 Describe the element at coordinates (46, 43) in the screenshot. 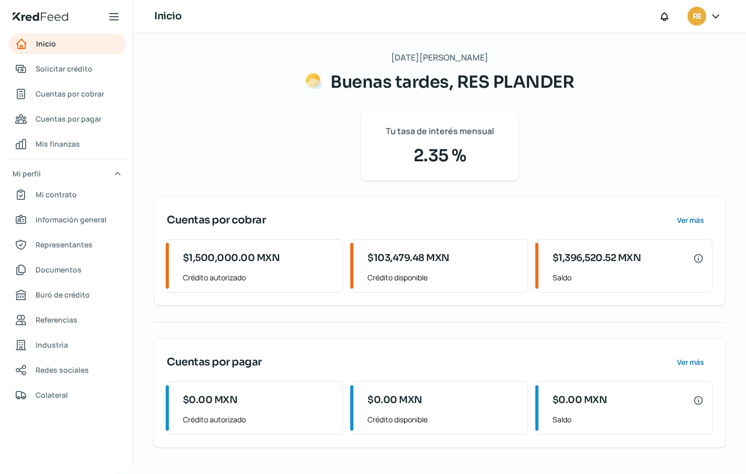

I see `span: Inicio` at that location.